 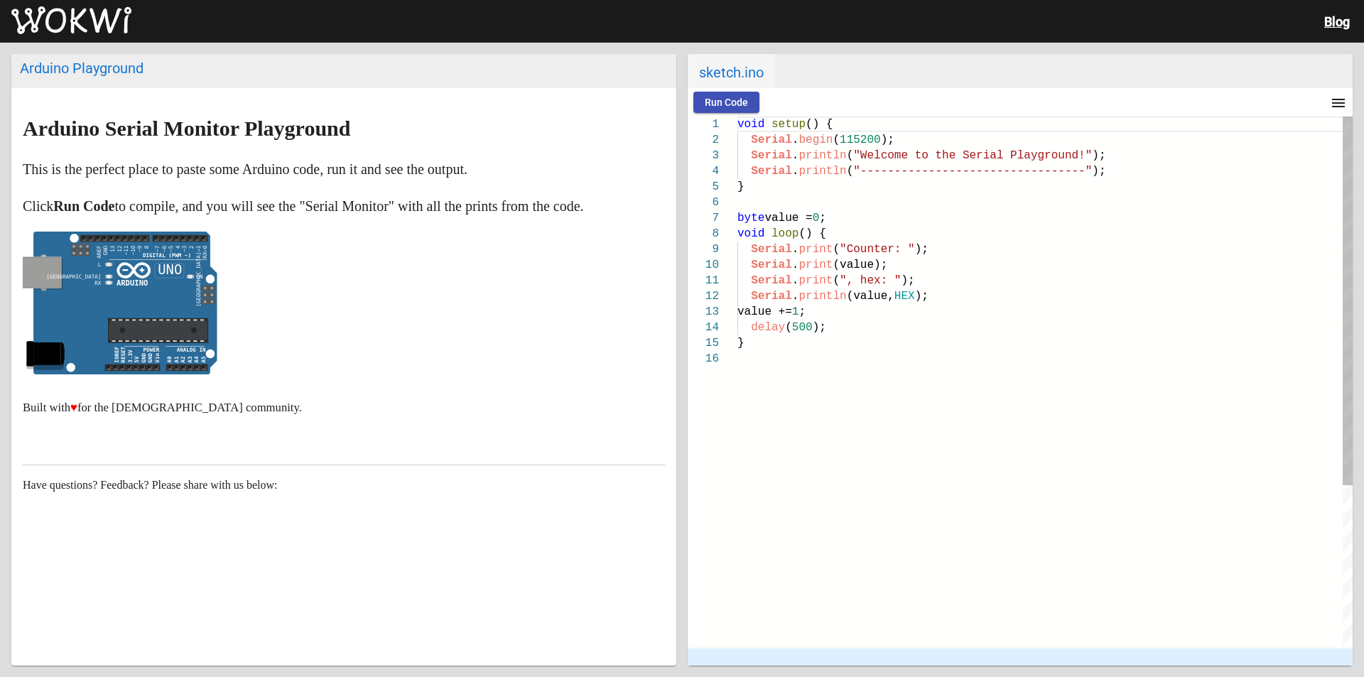 What do you see at coordinates (703, 343) in the screenshot?
I see `div: 15` at bounding box center [703, 343].